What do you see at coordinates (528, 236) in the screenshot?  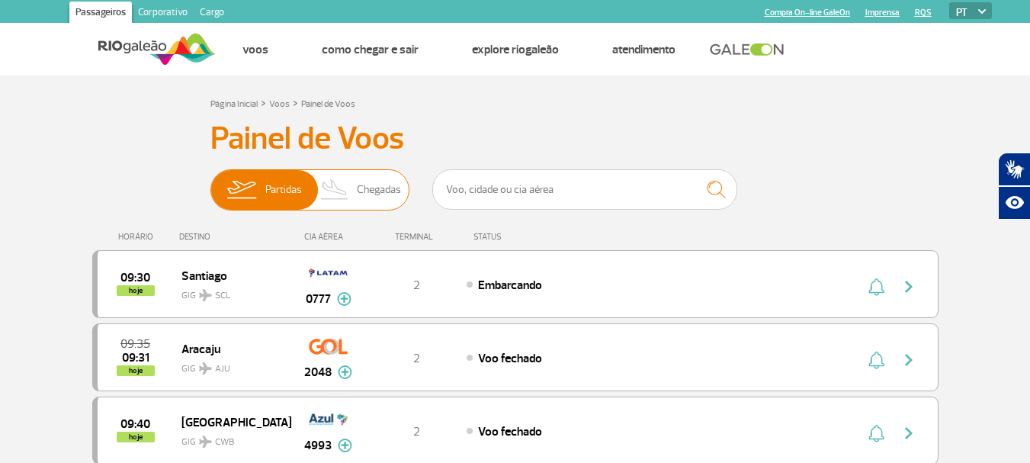 I see `div: STATUS` at bounding box center [528, 236].